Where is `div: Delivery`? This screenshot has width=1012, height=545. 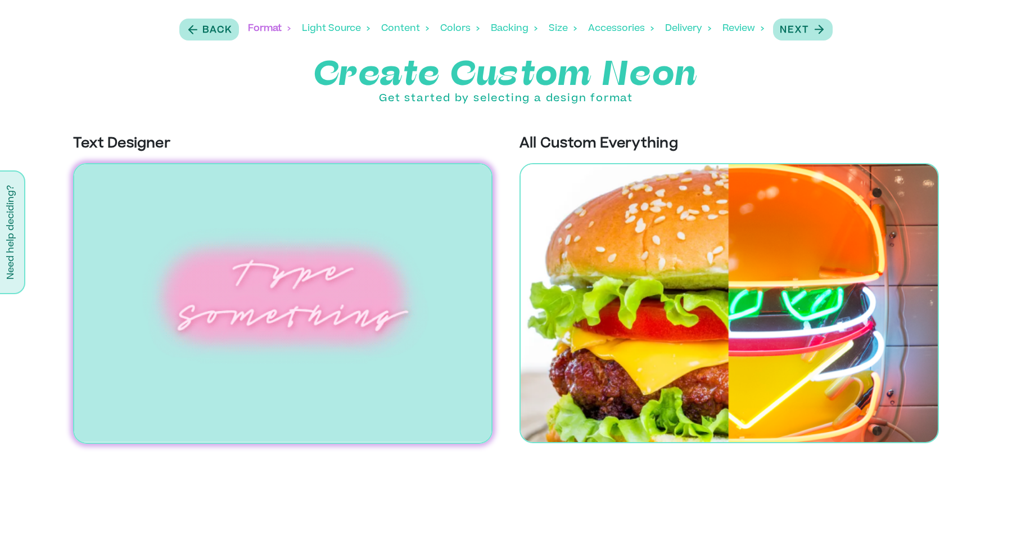 div: Delivery is located at coordinates (688, 29).